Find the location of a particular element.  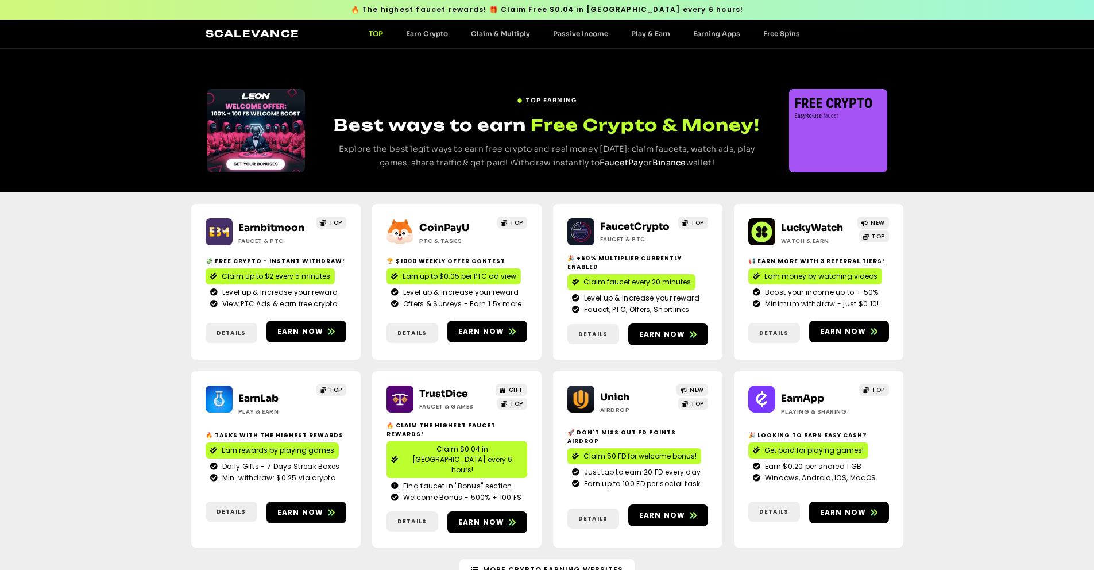

h2: 🚀 Don't miss out Fd points airdrop is located at coordinates (638, 437).